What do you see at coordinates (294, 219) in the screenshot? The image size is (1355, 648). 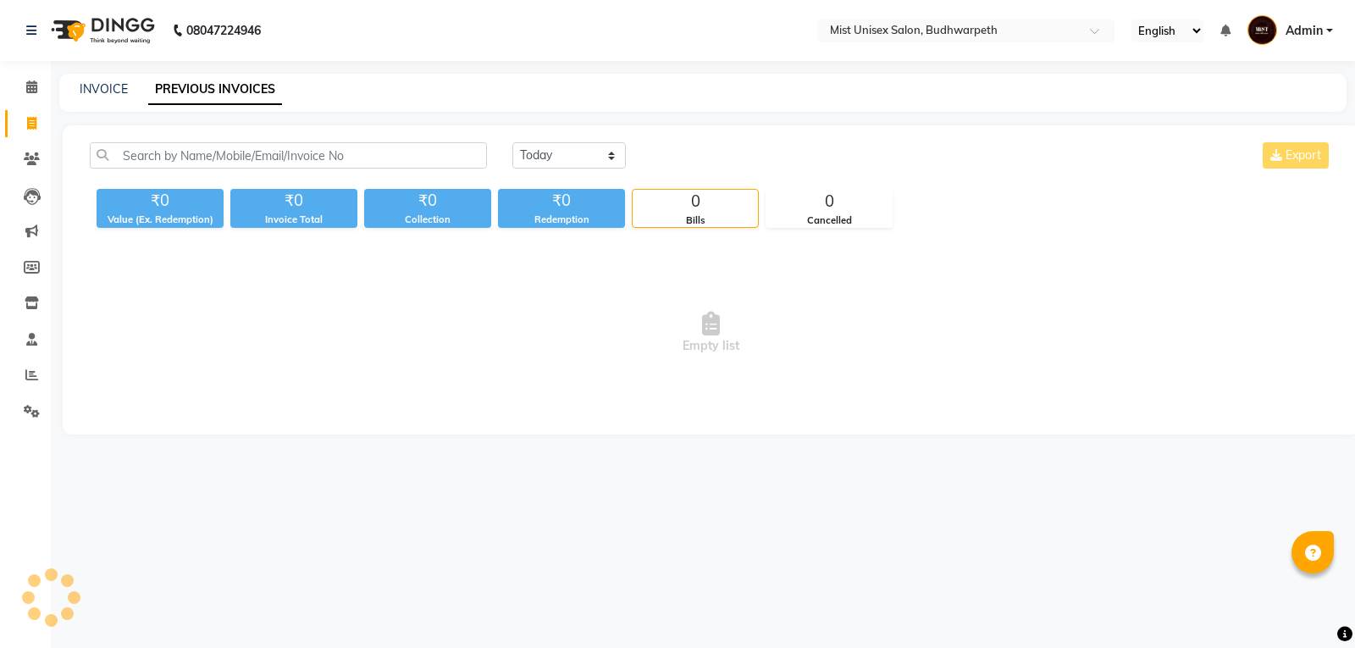 I see `div: Invoice Total` at bounding box center [294, 219].